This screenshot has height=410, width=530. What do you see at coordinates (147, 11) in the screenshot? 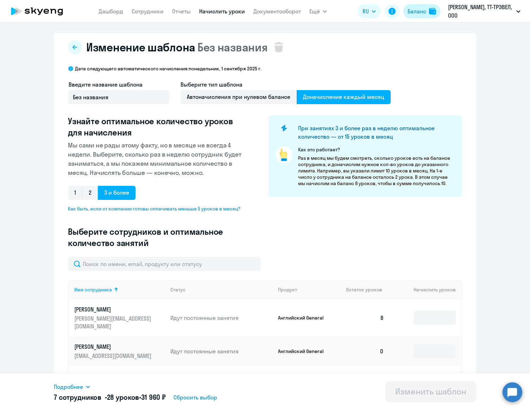
I see `a: Сотрудники` at bounding box center [147, 11].